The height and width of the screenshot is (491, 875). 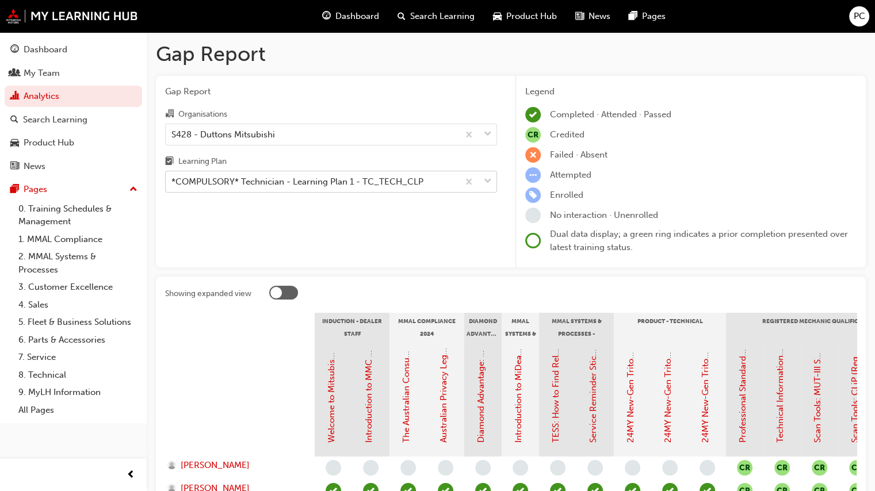 I want to click on span: Pages, so click(x=654, y=16).